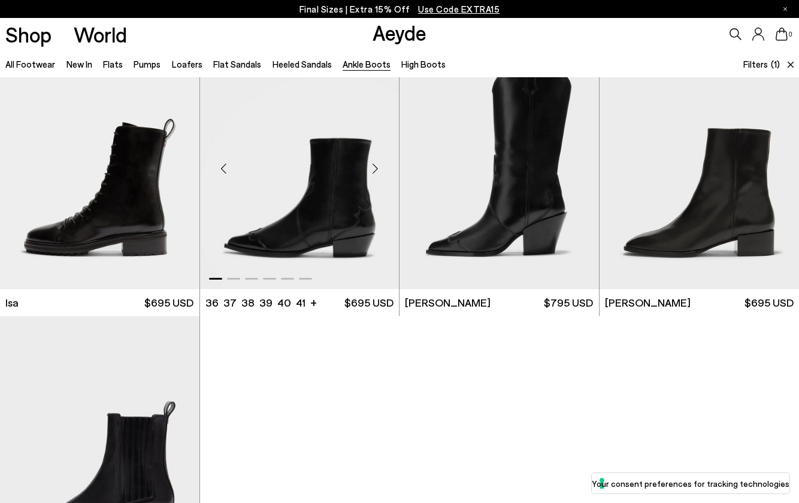  Describe the element at coordinates (299, 302) in the screenshot. I see `a: 36 37 38 39 40 41 + $695 USD` at that location.